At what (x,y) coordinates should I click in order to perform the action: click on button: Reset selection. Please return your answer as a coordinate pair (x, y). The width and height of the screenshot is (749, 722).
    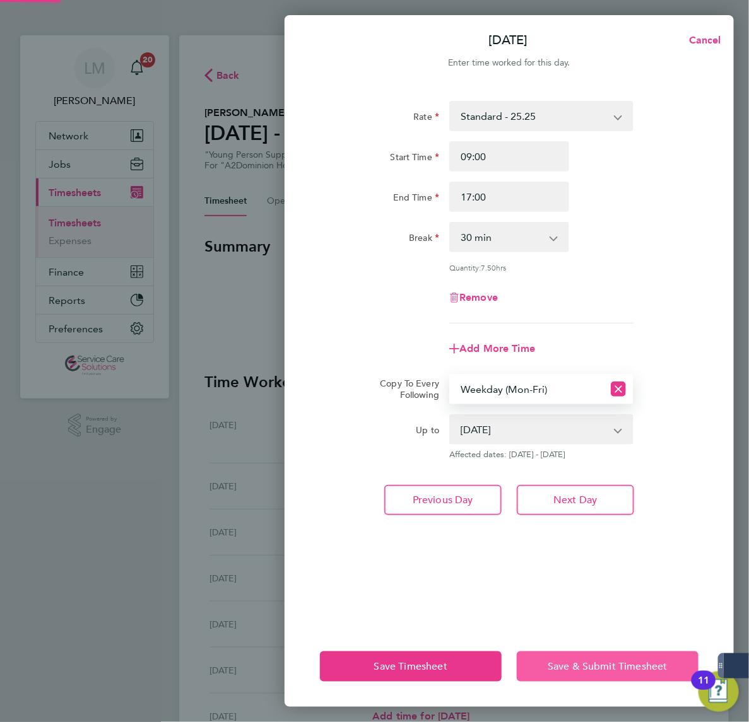
    Looking at the image, I should click on (618, 389).